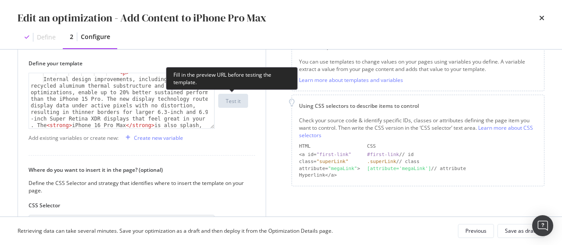 This screenshot has width=562, height=245. Describe the element at coordinates (233, 101) in the screenshot. I see `button: Test it` at that location.